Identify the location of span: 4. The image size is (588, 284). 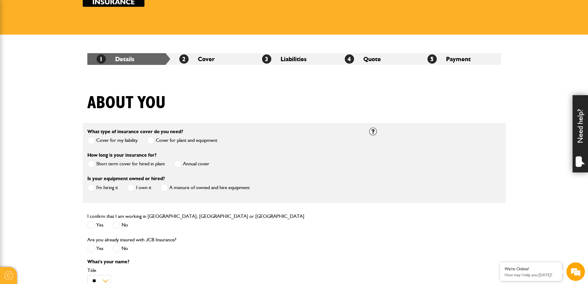
(349, 59).